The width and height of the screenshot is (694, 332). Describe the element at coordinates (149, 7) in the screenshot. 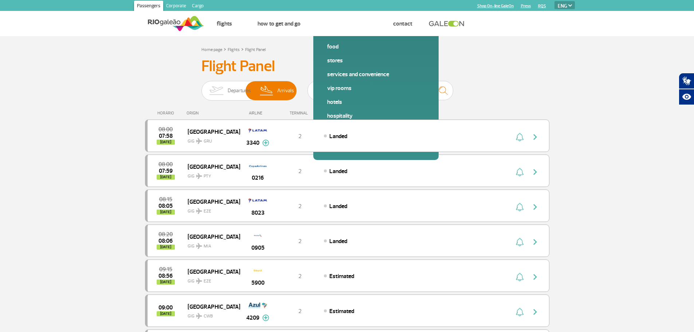

I see `a: Passengers` at that location.